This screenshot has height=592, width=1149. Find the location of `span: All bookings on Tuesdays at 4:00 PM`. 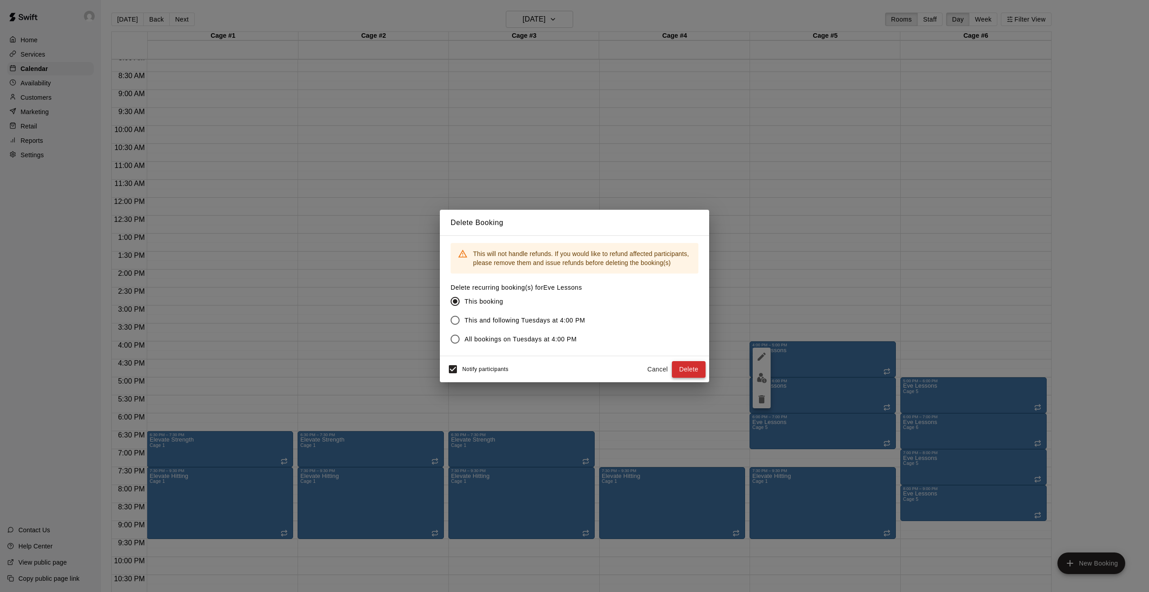

span: All bookings on Tuesdays at 4:00 PM is located at coordinates (521, 339).